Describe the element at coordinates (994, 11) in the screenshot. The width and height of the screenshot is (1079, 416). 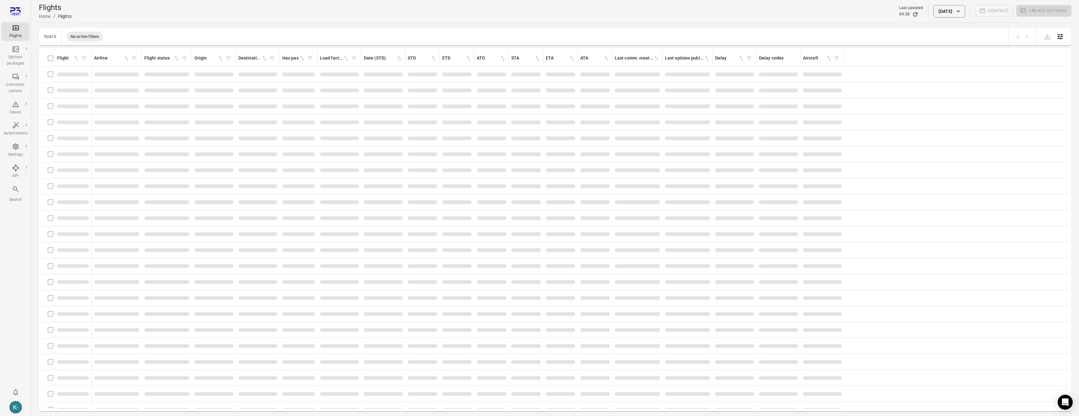
I see `span: Please make a selection to create communications` at that location.